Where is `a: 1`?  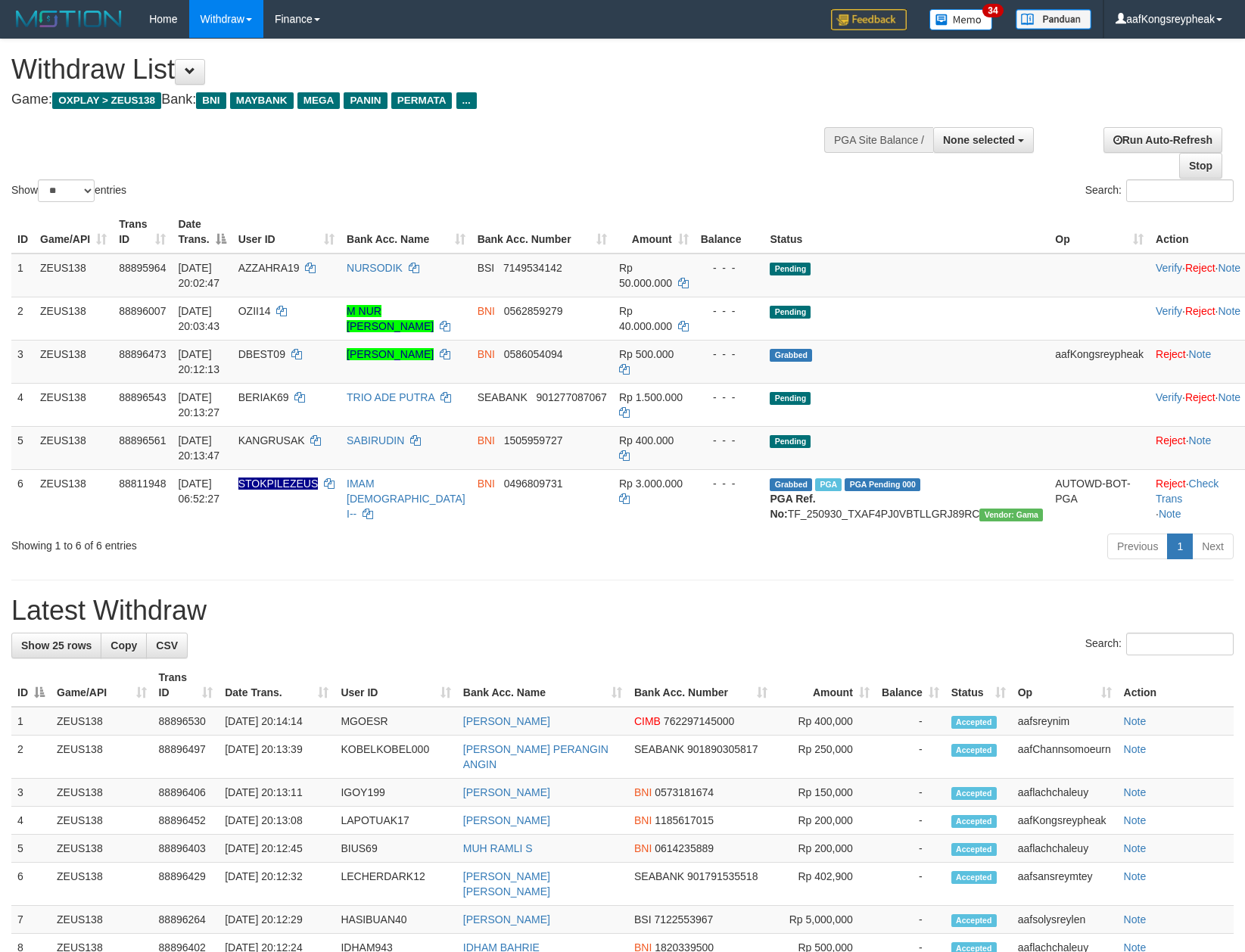 a: 1 is located at coordinates (1180, 546).